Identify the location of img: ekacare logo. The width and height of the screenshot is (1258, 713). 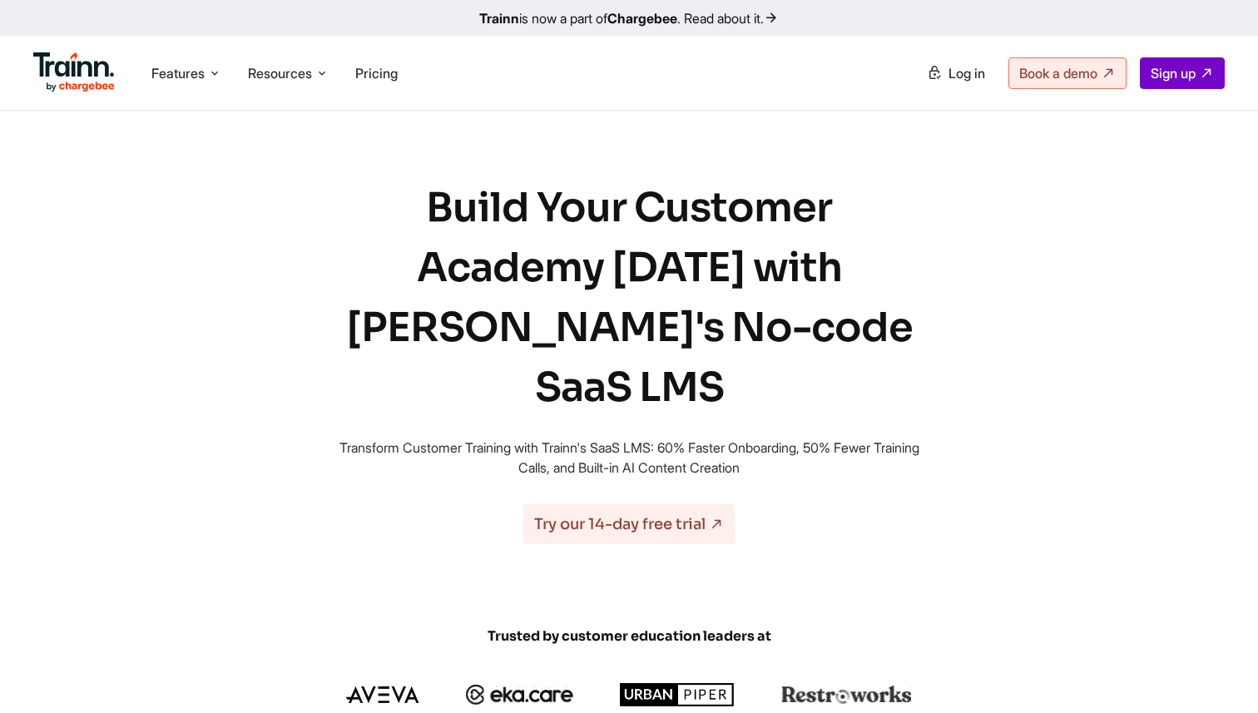
(520, 695).